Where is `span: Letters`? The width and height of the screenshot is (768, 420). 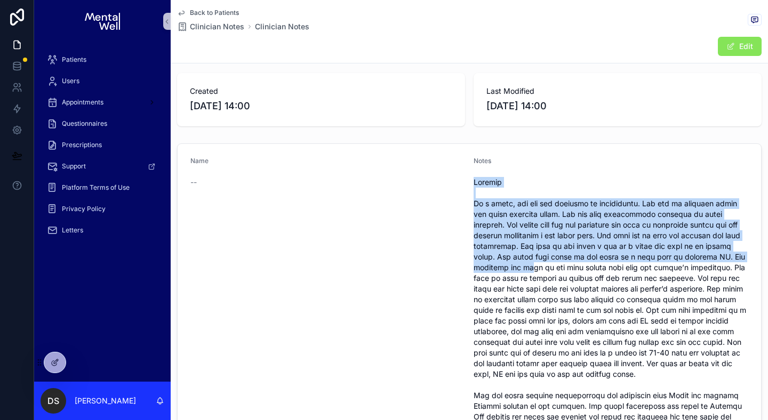 span: Letters is located at coordinates (73, 230).